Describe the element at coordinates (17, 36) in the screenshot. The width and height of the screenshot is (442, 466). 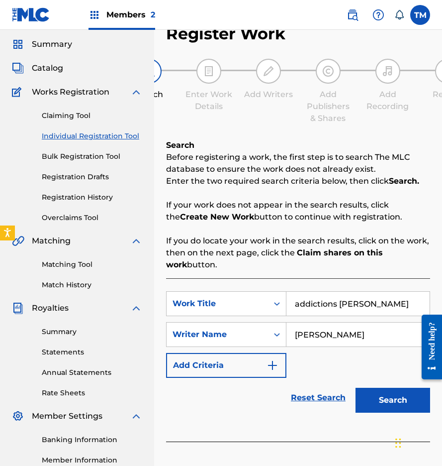
I see `div: Need help?` at that location.